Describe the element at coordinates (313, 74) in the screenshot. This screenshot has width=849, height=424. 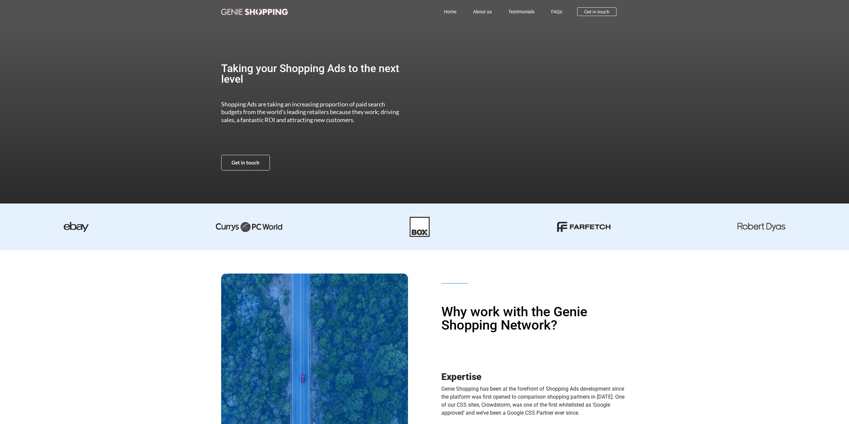
I see `h2: Taking your Shopping Ads to the next level` at that location.